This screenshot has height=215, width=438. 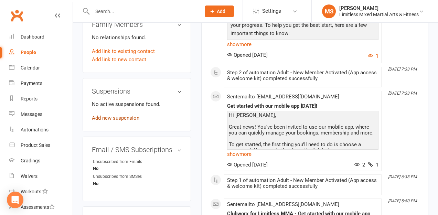 I want to click on div: Unsubscribed from SMSes, so click(x=121, y=176).